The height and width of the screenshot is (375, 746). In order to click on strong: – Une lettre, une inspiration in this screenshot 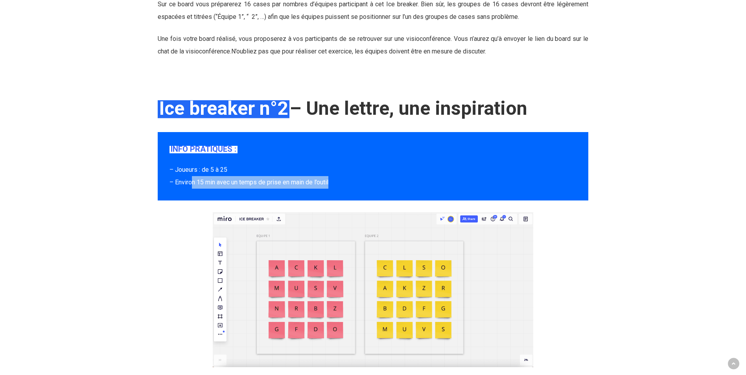, I will do `click(408, 108)`.